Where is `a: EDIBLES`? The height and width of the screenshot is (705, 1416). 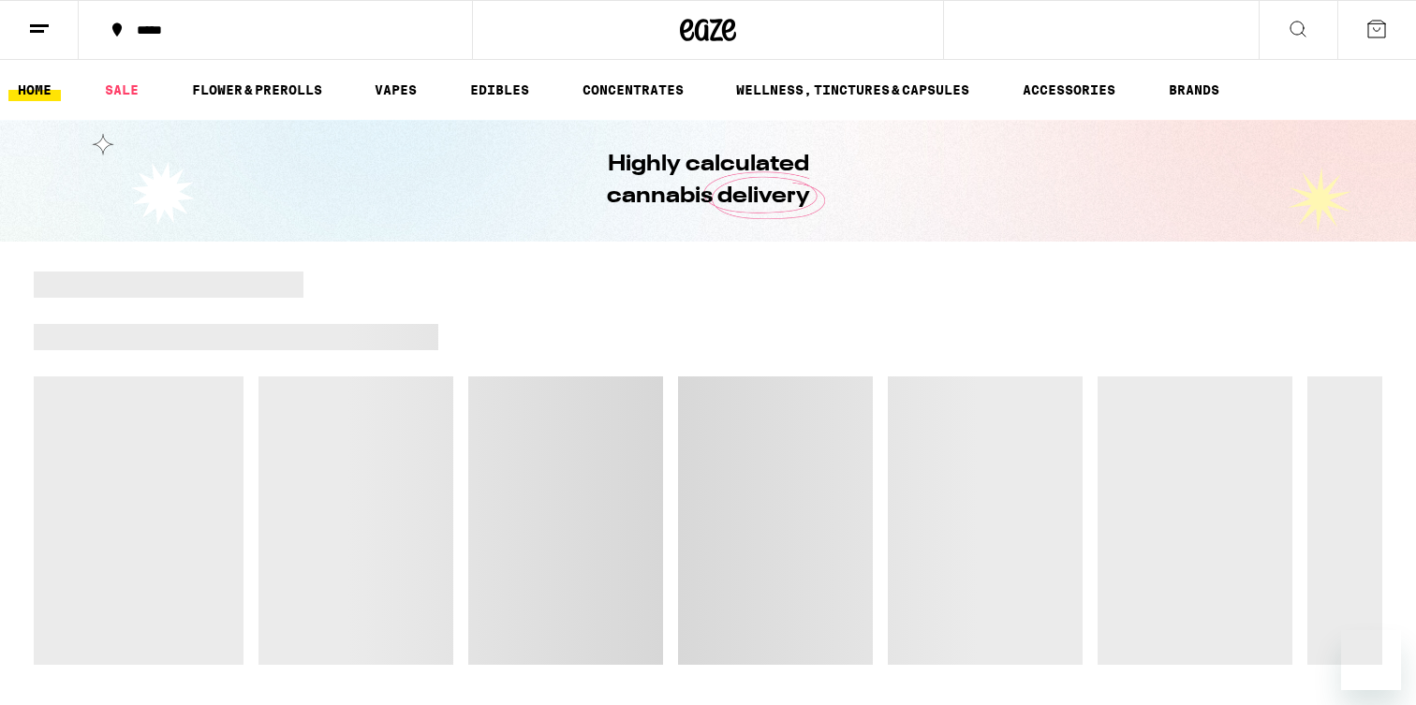
a: EDIBLES is located at coordinates (499, 90).